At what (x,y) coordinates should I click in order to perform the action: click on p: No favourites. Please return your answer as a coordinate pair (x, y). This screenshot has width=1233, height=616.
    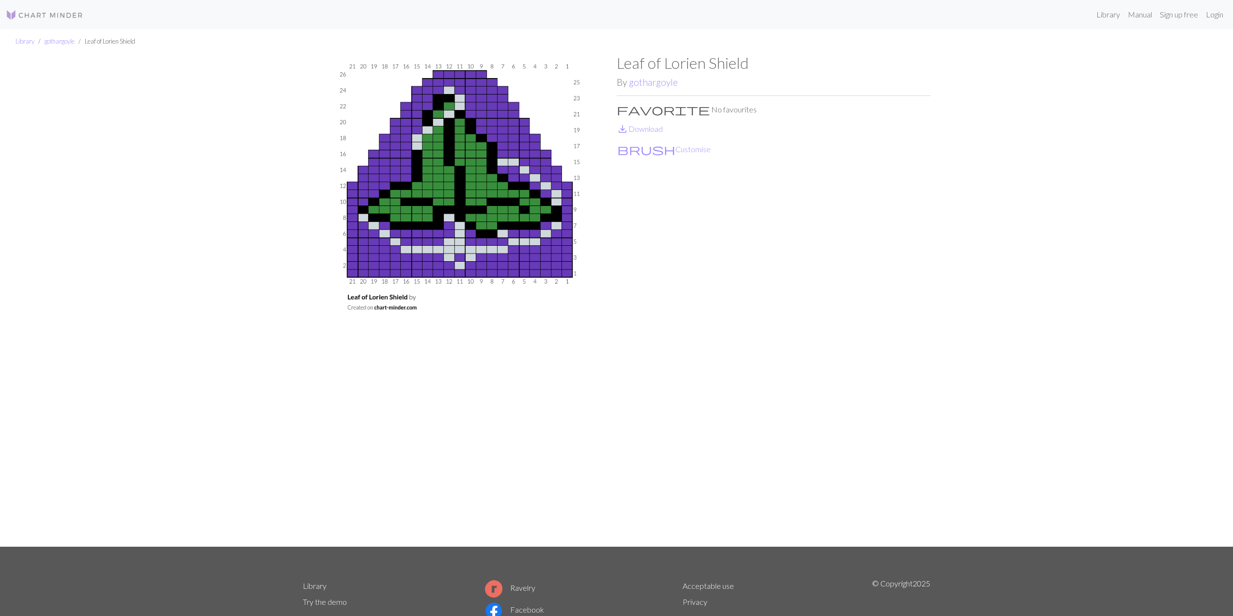
    Looking at the image, I should click on (773, 109).